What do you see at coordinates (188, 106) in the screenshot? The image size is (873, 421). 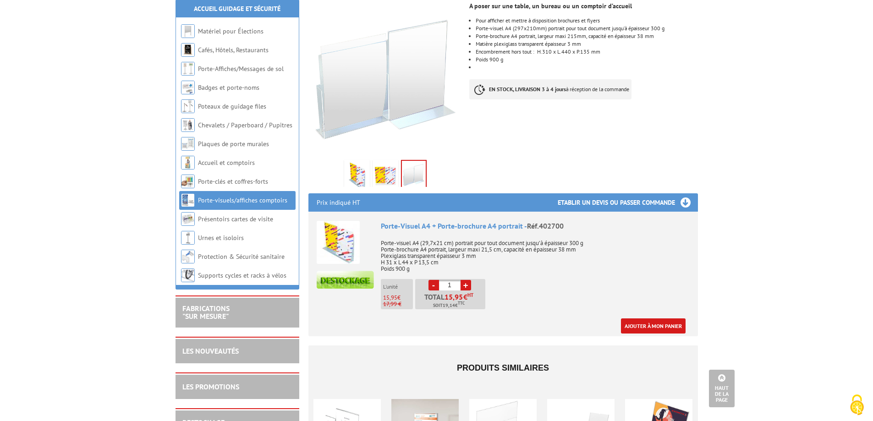 I see `img: Poteaux de guidage files` at bounding box center [188, 106].